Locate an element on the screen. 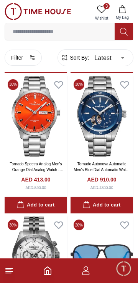  a: 3Wishlist is located at coordinates (102, 13).